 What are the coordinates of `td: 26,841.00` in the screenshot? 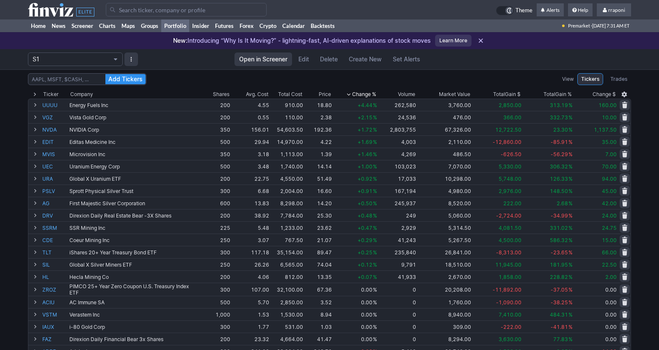 It's located at (444, 252).